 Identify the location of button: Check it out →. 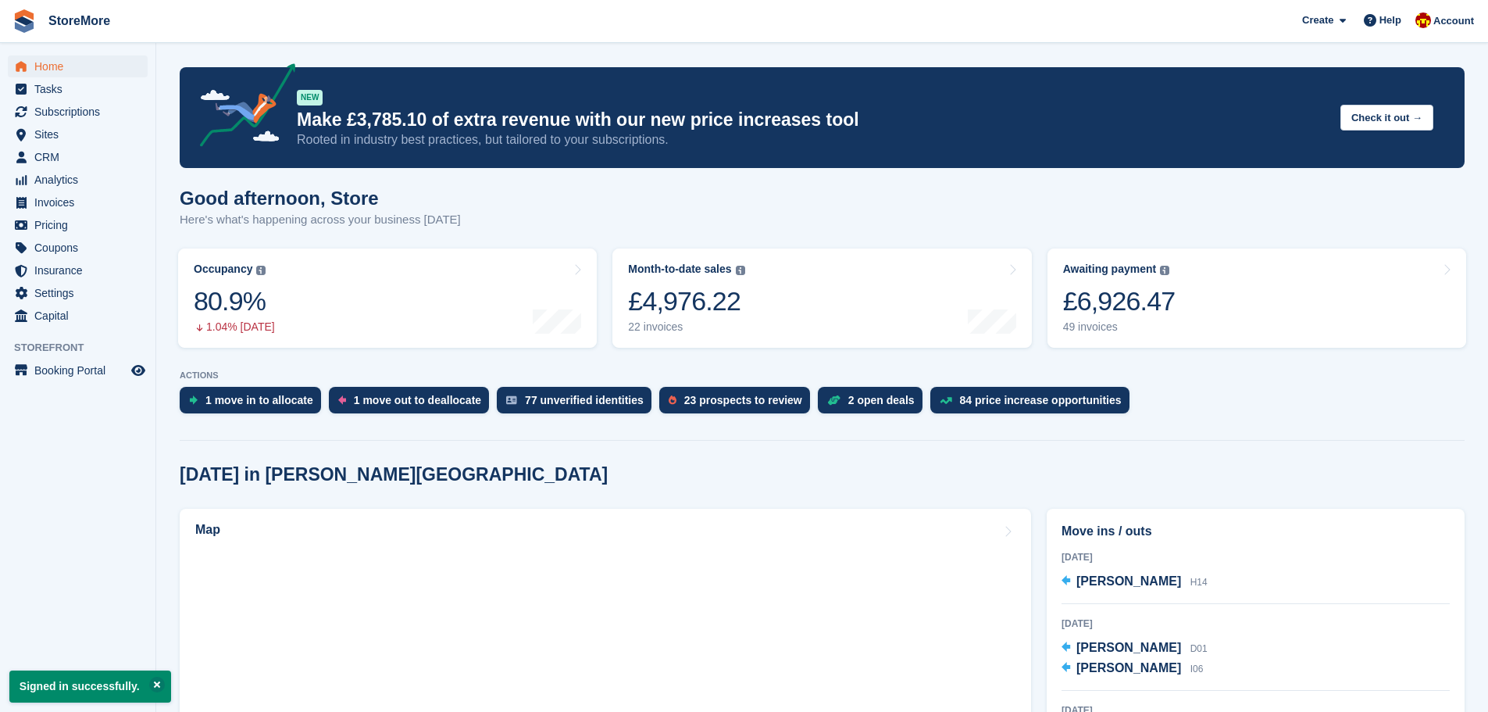
(1387, 117).